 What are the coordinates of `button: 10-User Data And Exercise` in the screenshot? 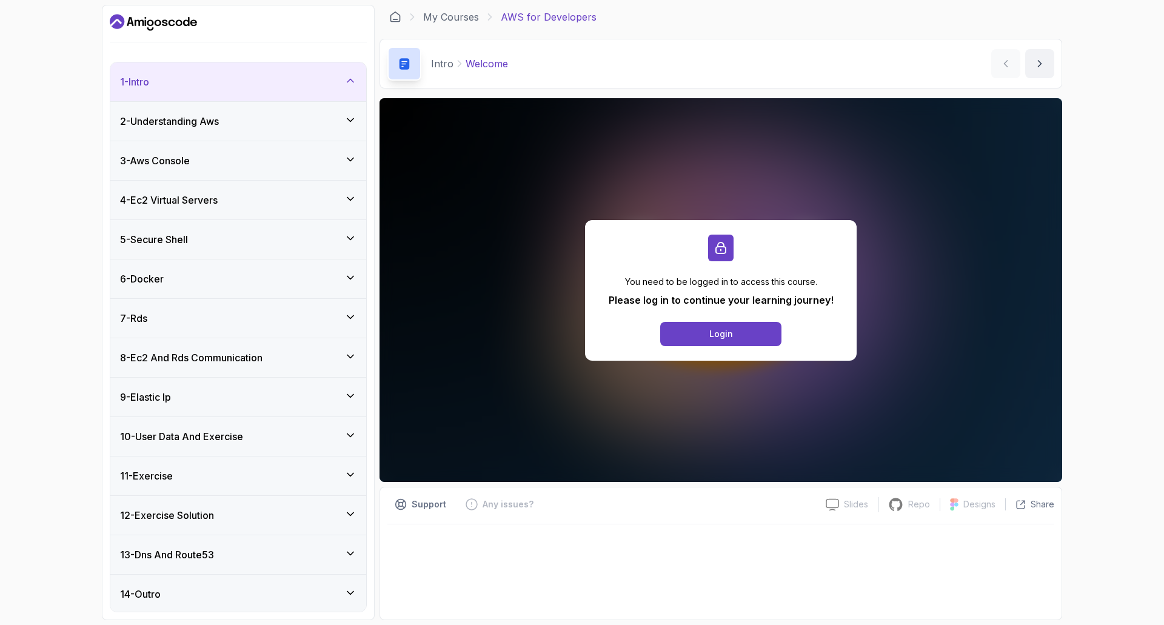 It's located at (238, 436).